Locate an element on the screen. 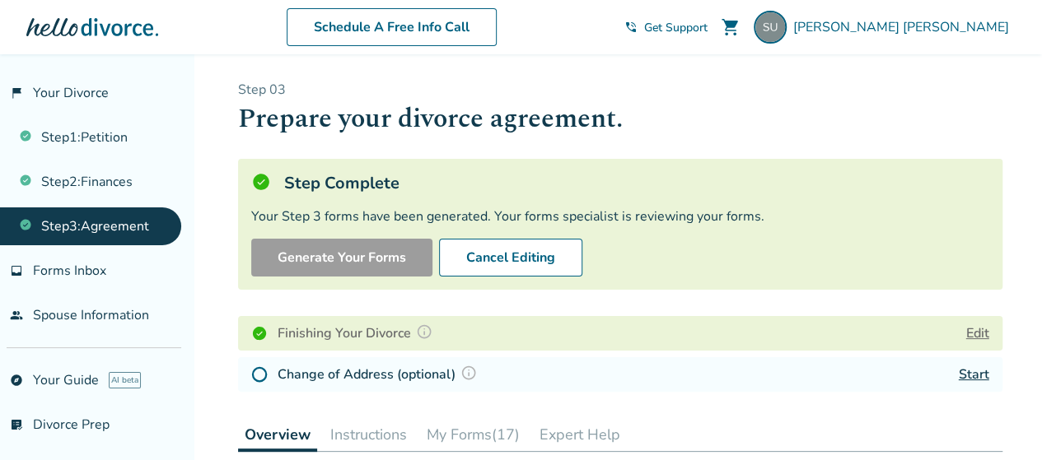 The image size is (1042, 460). span: Get Support is located at coordinates (675, 27).